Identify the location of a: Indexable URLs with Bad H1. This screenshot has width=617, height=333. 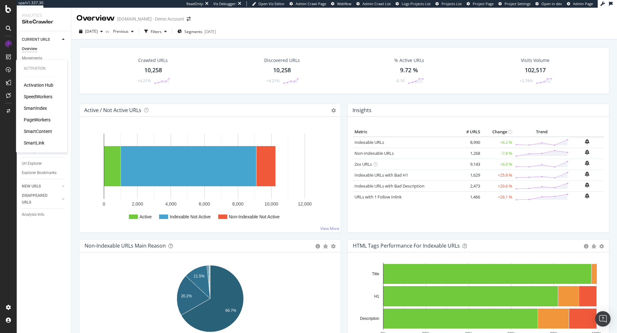
(381, 175).